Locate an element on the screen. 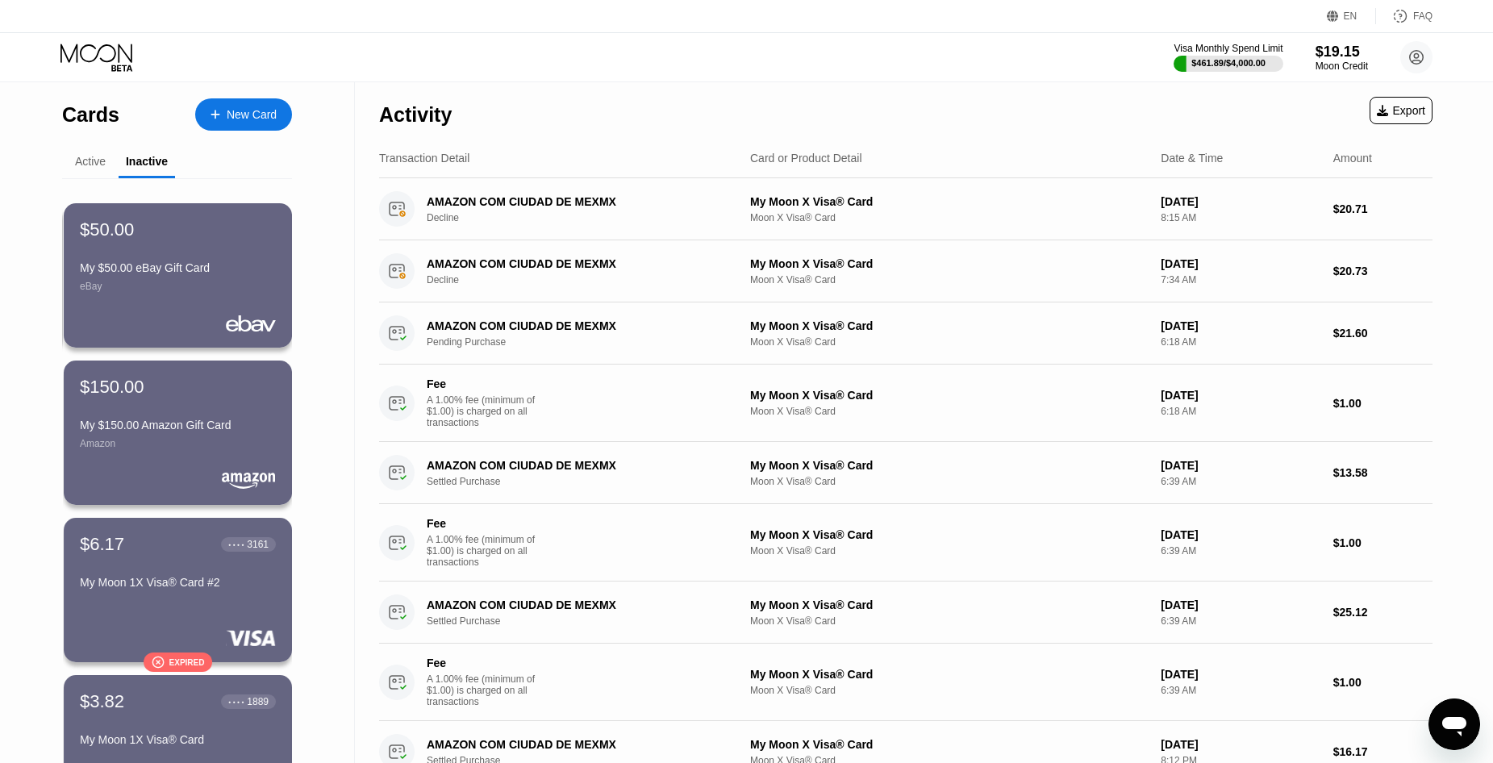 The height and width of the screenshot is (763, 1493). div: $150.00 is located at coordinates (112, 387).